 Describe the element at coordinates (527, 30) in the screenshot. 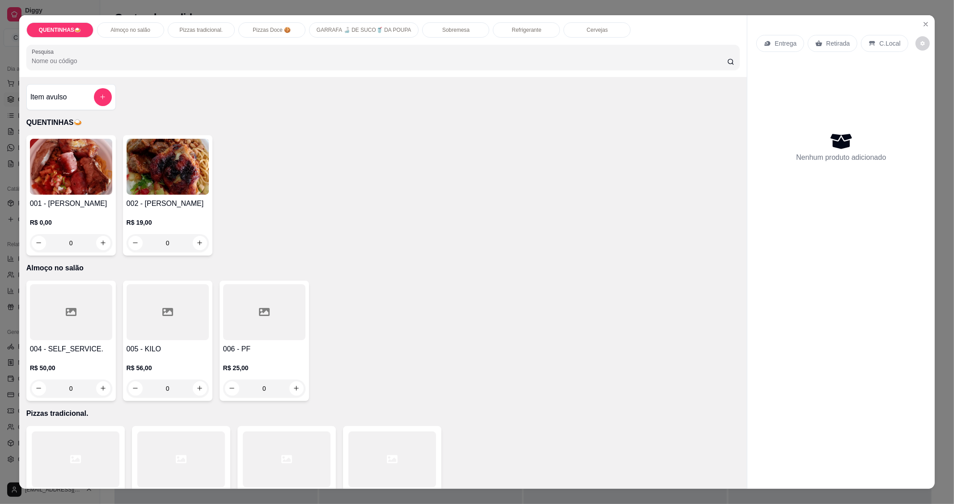

I see `p: Refrigerante` at that location.